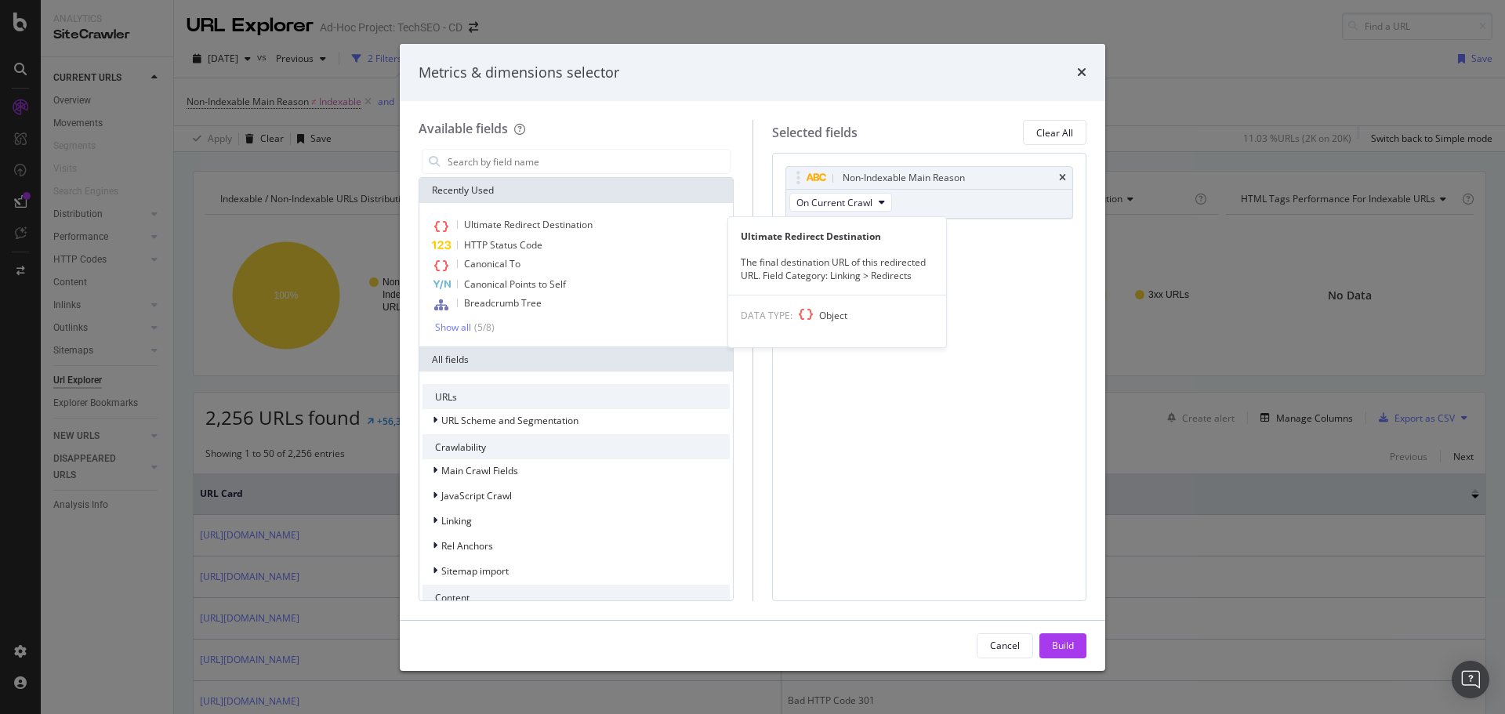 Image resolution: width=1505 pixels, height=714 pixels. What do you see at coordinates (576, 397) in the screenshot?
I see `div: URLs` at bounding box center [576, 397].